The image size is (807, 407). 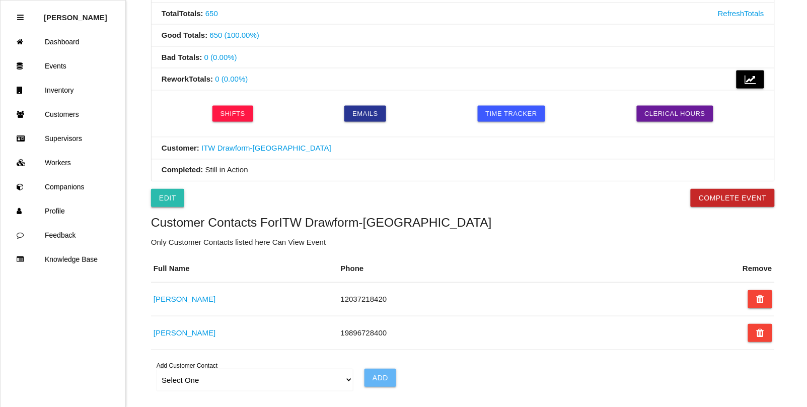 What do you see at coordinates (211, 13) in the screenshot?
I see `a: 650` at bounding box center [211, 13].